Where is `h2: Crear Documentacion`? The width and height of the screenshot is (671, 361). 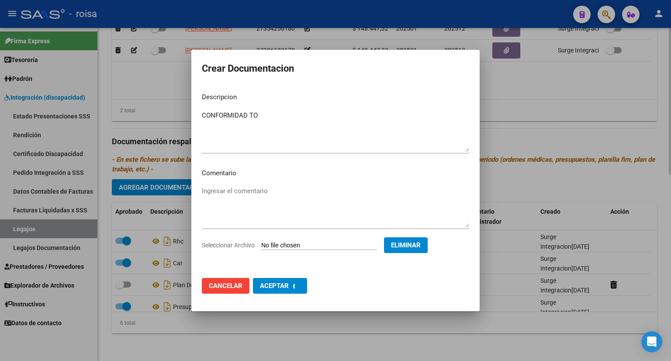
h2: Crear Documentacion is located at coordinates (336, 69).